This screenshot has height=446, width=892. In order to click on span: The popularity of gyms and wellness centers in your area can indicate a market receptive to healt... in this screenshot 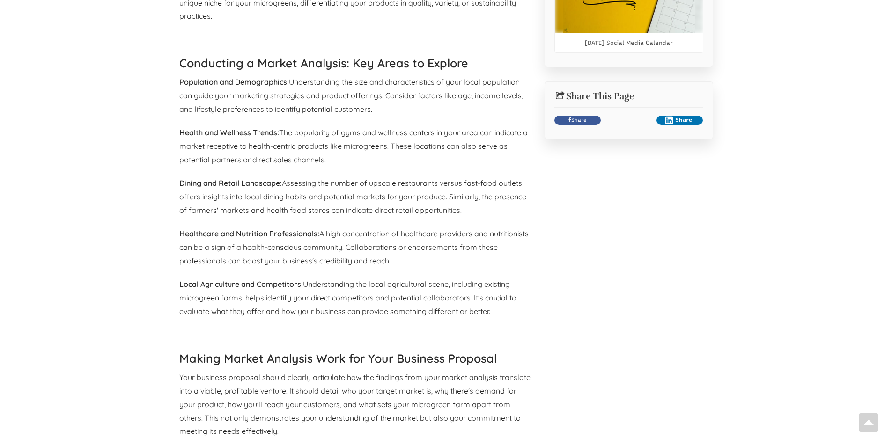, I will do `click(354, 146)`.